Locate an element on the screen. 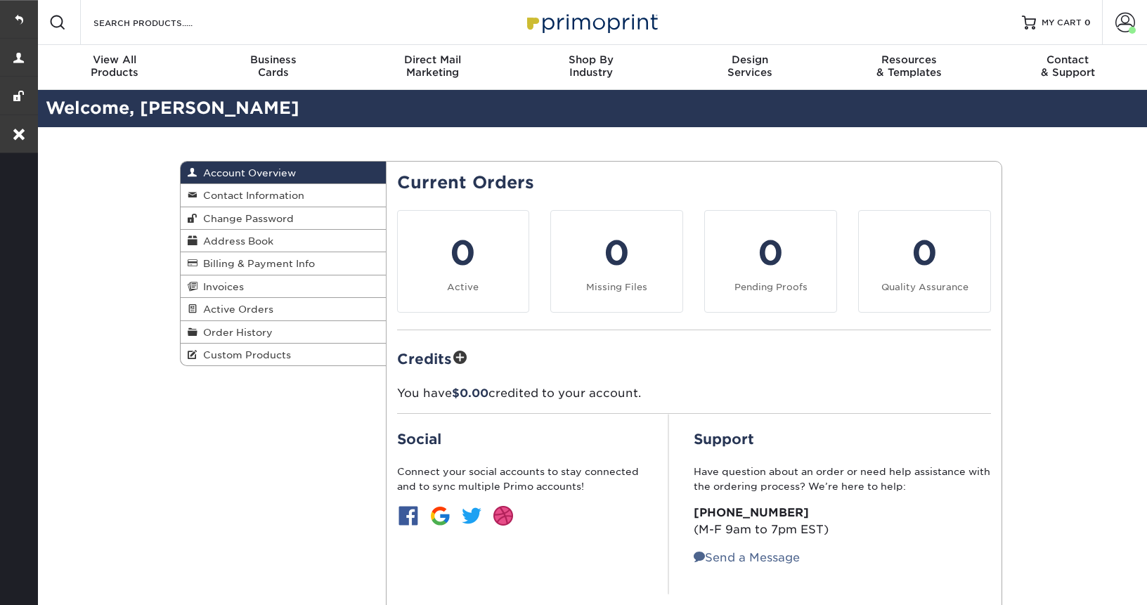  a: Custom Products is located at coordinates (283, 354).